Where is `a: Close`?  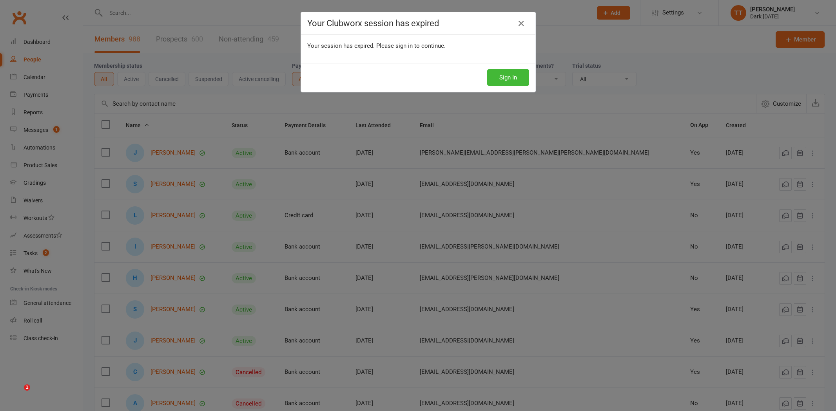
a: Close is located at coordinates (521, 24).